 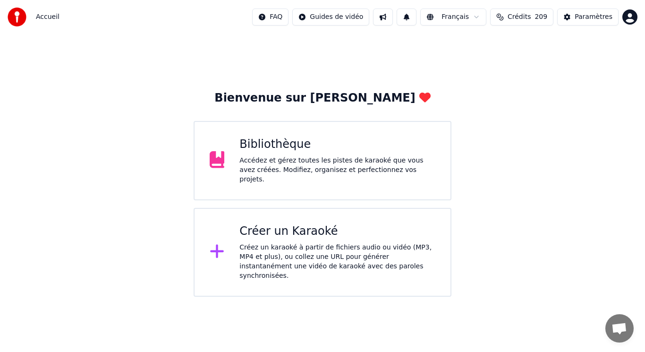 What do you see at coordinates (48, 17) in the screenshot?
I see `span: Accueil` at bounding box center [48, 17].